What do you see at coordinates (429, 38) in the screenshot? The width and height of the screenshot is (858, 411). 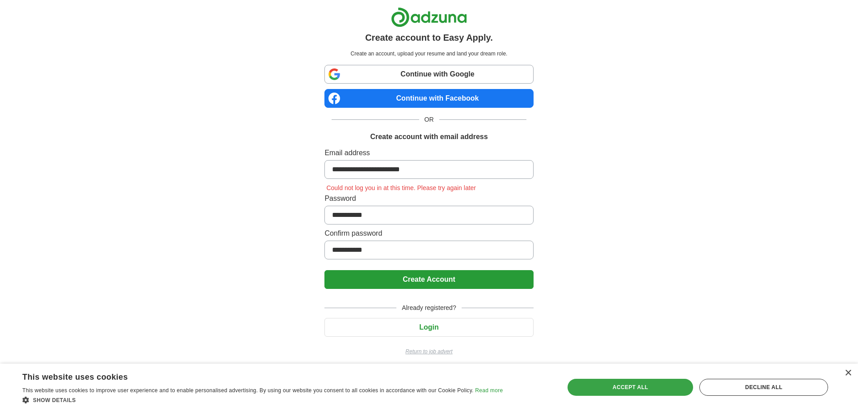 I see `h1: Create account to Easy Apply.` at bounding box center [429, 38].